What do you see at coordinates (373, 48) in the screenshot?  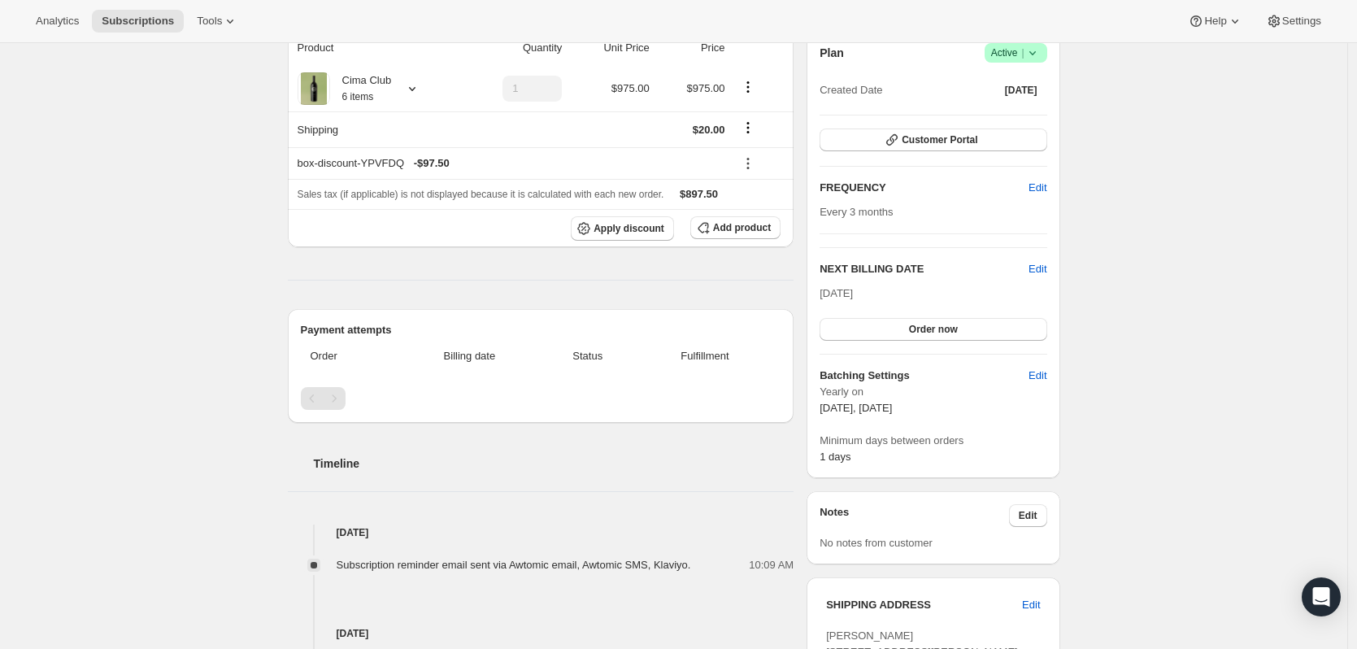 I see `th: Product` at bounding box center [373, 48].